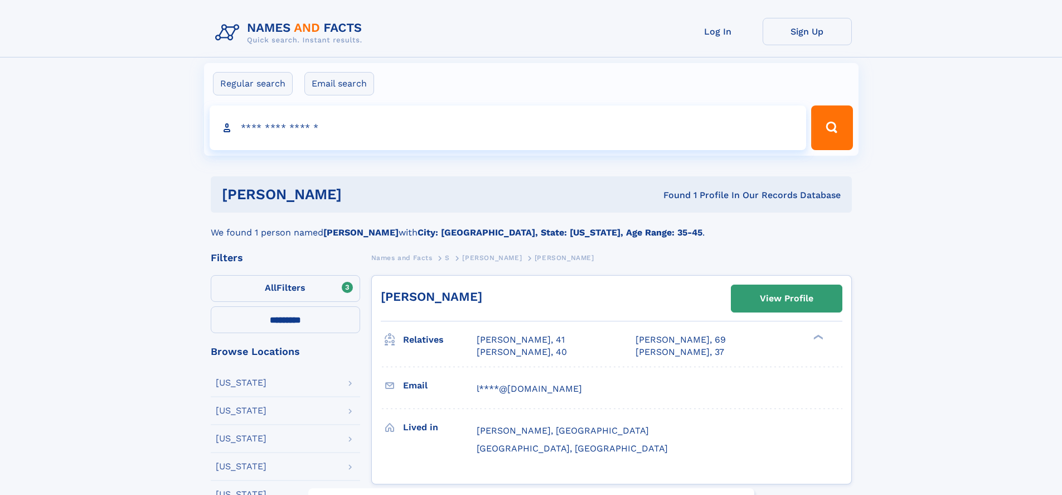  What do you see at coordinates (270, 287) in the screenshot?
I see `span: All` at bounding box center [270, 287].